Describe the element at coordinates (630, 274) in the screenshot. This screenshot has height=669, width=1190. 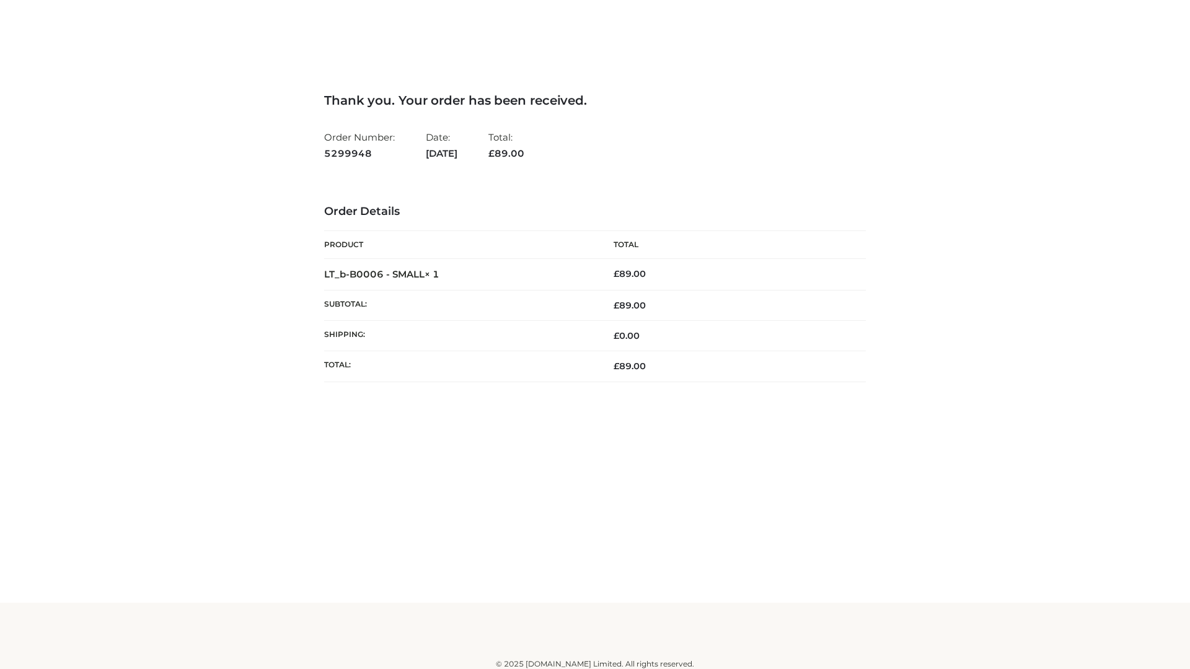
I see `bdi: 89.00` at that location.